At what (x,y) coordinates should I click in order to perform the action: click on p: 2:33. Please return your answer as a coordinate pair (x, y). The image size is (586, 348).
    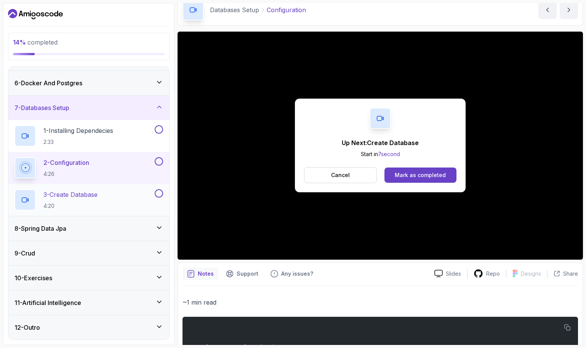
    Looking at the image, I should click on (78, 142).